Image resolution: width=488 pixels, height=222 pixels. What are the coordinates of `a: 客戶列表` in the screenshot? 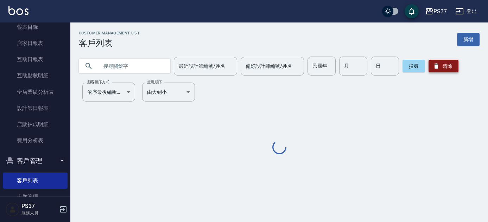 It's located at (35, 181).